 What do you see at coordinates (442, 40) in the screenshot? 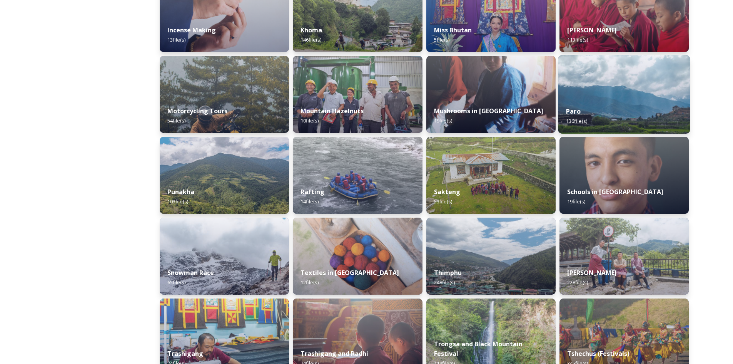
I see `span: 5 file(s)` at bounding box center [442, 40].